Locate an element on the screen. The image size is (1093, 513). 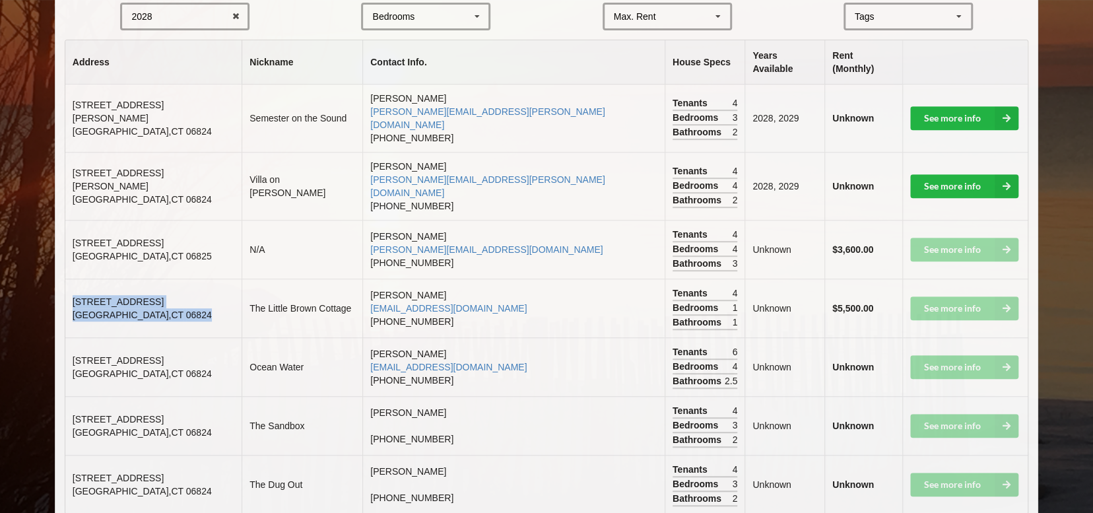
th: House Specs is located at coordinates (704, 62).